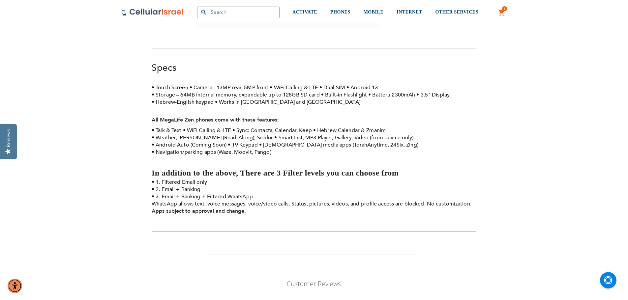 The width and height of the screenshot is (628, 300). I want to click on li: 1. Filtered Email only, so click(314, 182).